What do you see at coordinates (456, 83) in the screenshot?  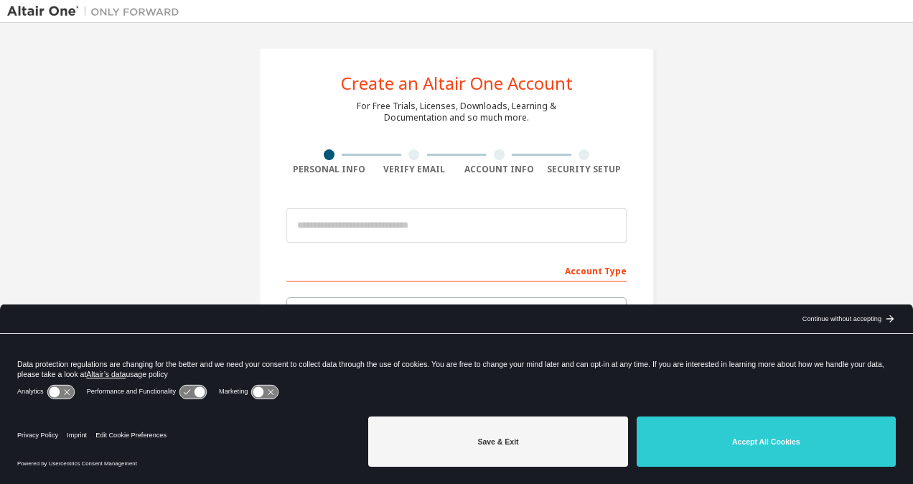 I see `div: Create an Altair One Account` at bounding box center [456, 83].